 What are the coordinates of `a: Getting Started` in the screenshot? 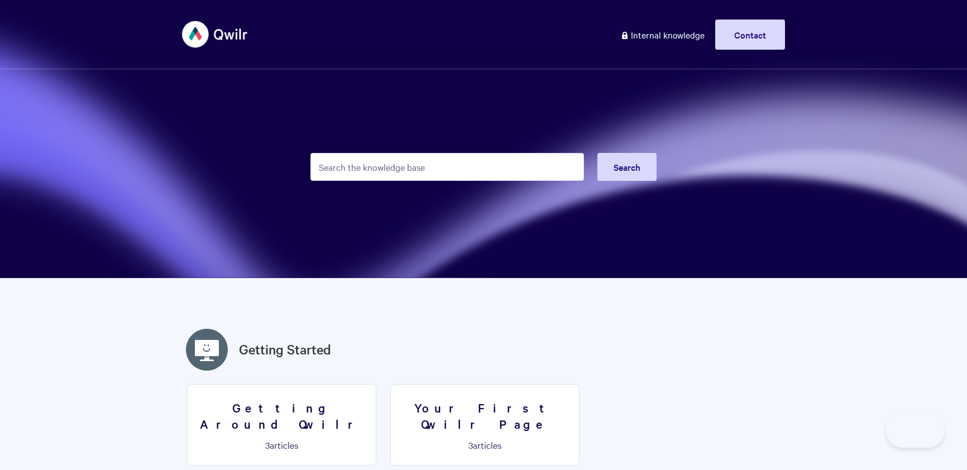 It's located at (285, 349).